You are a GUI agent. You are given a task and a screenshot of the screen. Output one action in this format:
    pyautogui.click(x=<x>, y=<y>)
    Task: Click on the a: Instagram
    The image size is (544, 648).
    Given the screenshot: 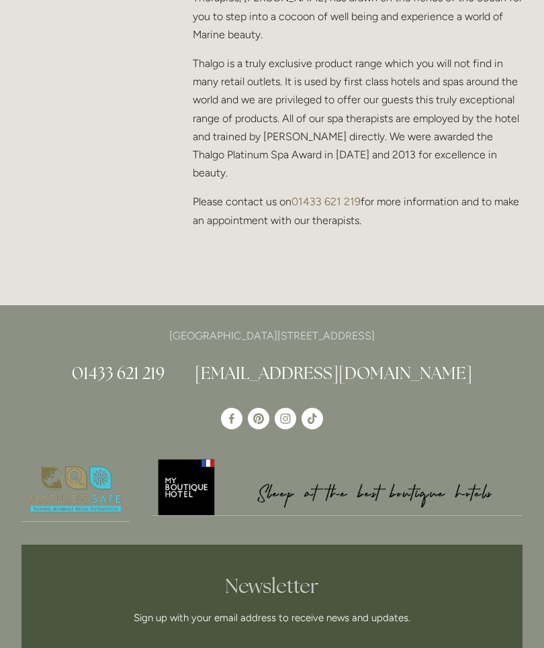 What is the action you would take?
    pyautogui.click(x=285, y=419)
    